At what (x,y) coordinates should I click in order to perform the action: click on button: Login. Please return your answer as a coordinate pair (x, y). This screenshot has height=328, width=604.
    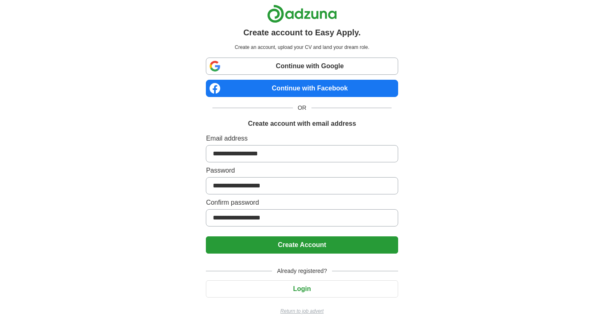
    Looking at the image, I should click on (301, 289).